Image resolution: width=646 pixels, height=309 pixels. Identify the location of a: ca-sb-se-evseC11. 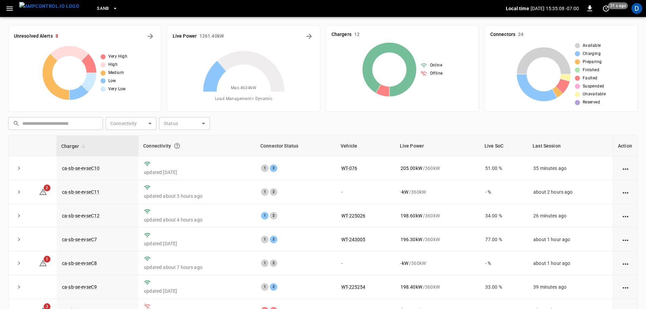
(81, 192).